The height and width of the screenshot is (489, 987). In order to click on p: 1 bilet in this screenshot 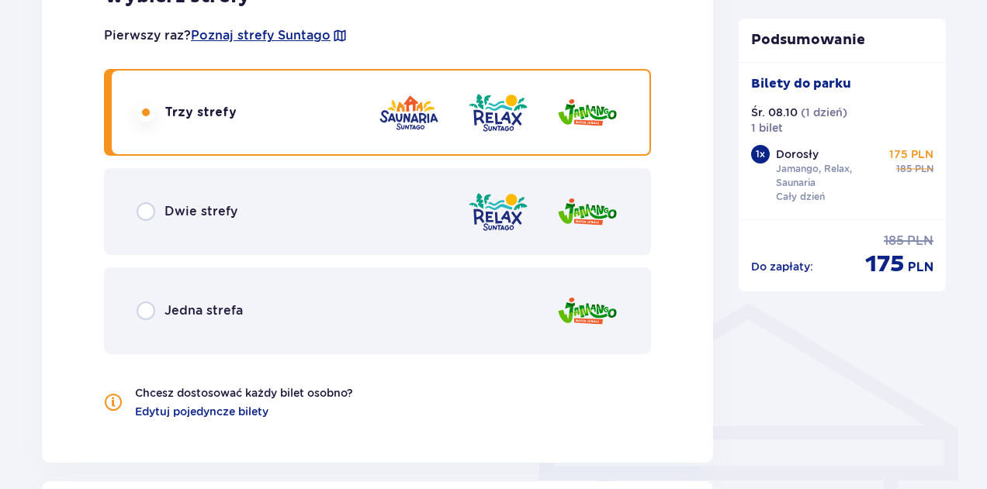, I will do `click(766, 128)`.